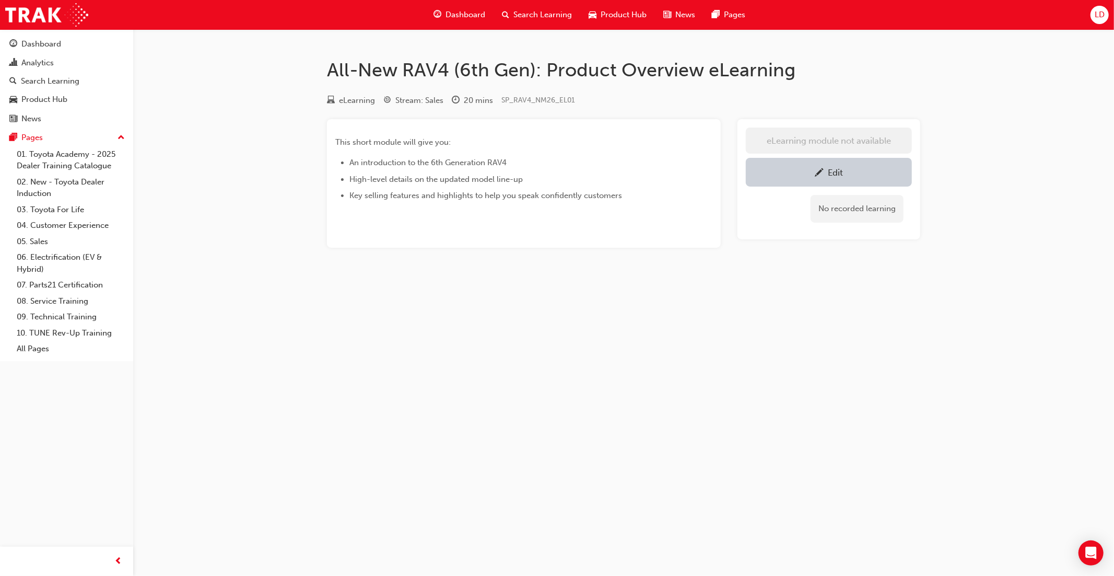  I want to click on a: News, so click(66, 119).